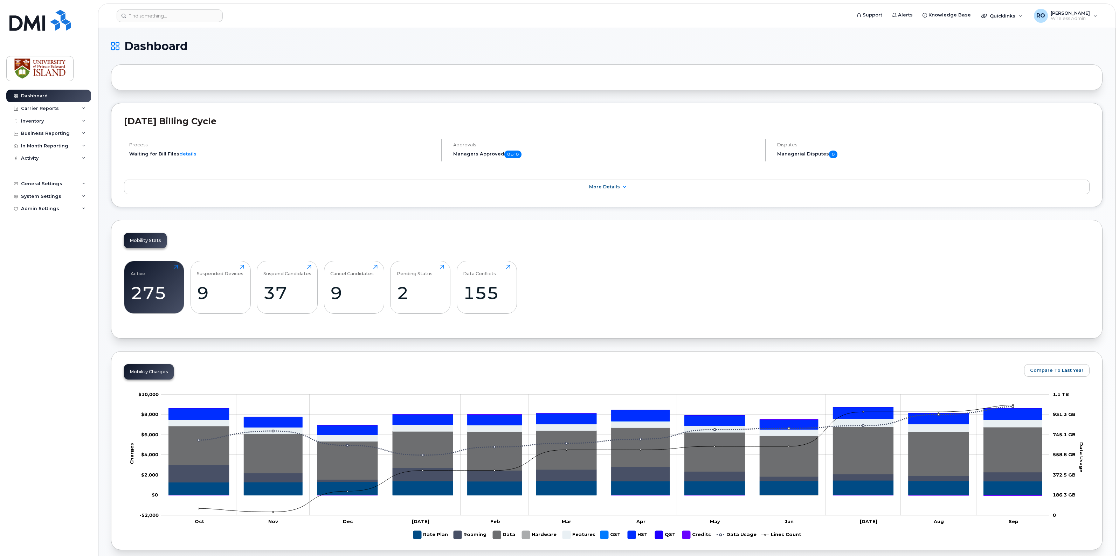 This screenshot has height=556, width=1119. Describe the element at coordinates (149, 395) in the screenshot. I see `tspan: $10,000` at that location.